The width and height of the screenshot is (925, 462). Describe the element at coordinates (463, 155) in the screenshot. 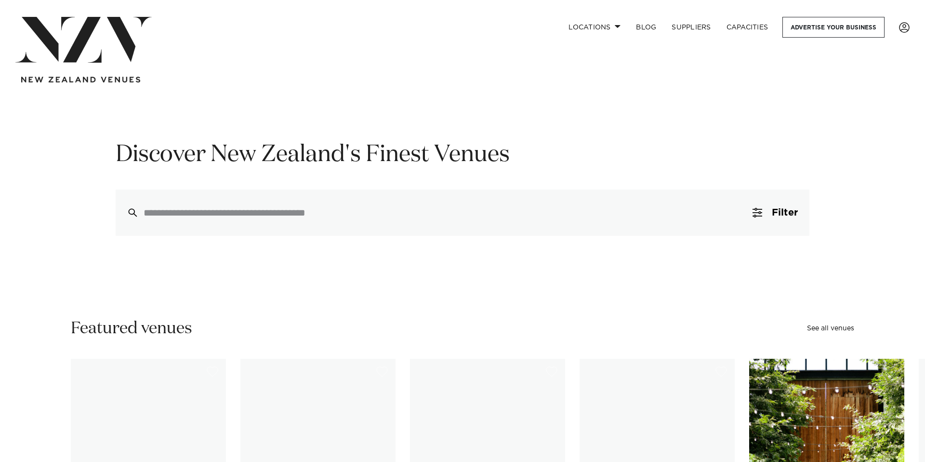

I see `h1: Discover New Zealand's Finest Venues` at that location.